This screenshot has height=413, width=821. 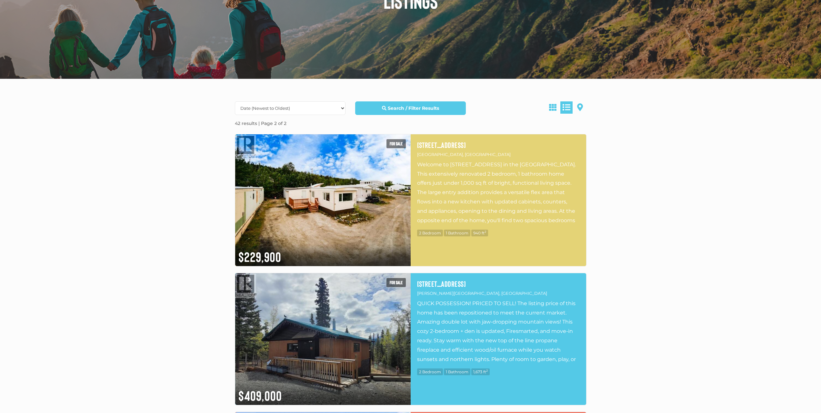 What do you see at coordinates (480, 371) in the screenshot?
I see `span: 1,673 ft` at bounding box center [480, 371].